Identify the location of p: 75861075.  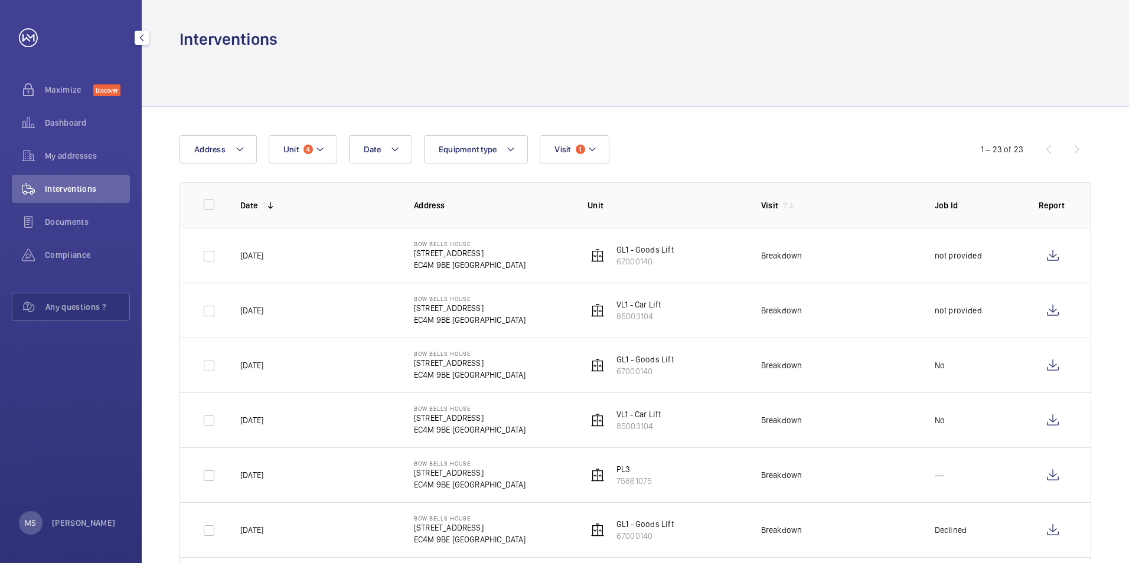
(634, 481).